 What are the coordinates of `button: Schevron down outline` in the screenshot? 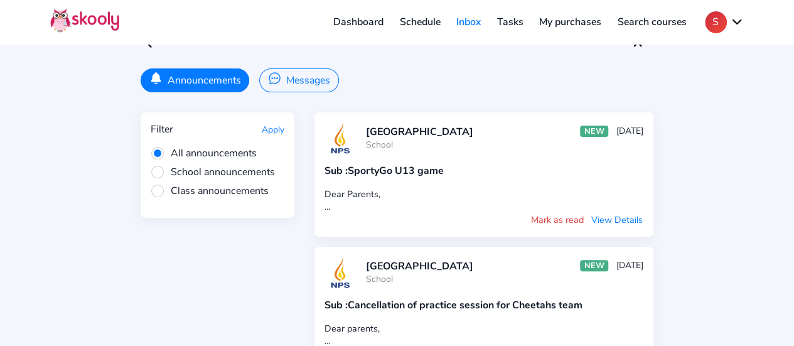 It's located at (724, 22).